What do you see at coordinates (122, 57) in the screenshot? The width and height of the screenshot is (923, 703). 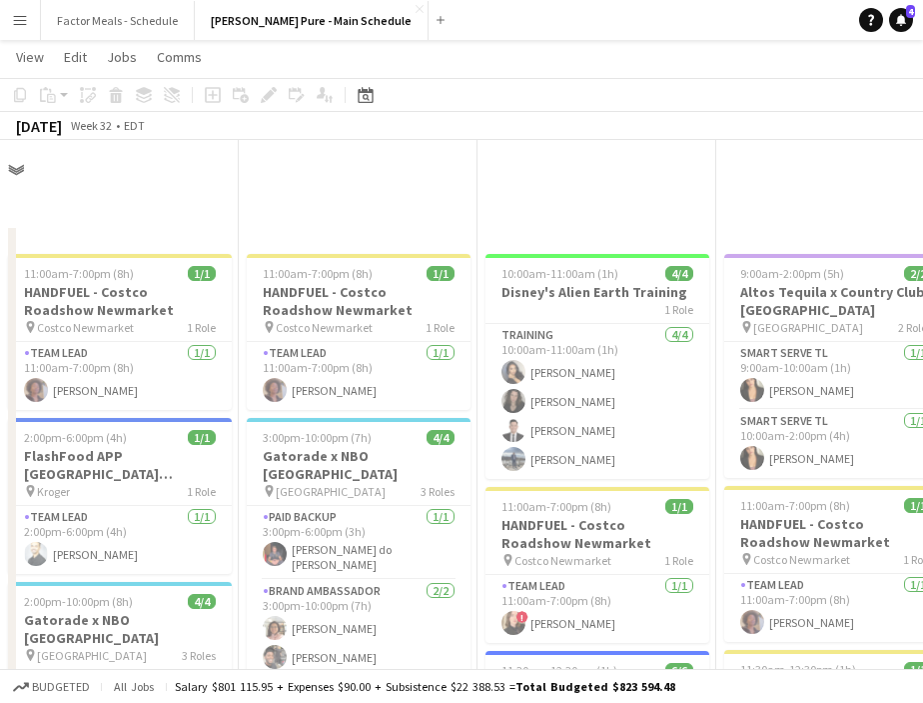 I see `span: Jobs` at bounding box center [122, 57].